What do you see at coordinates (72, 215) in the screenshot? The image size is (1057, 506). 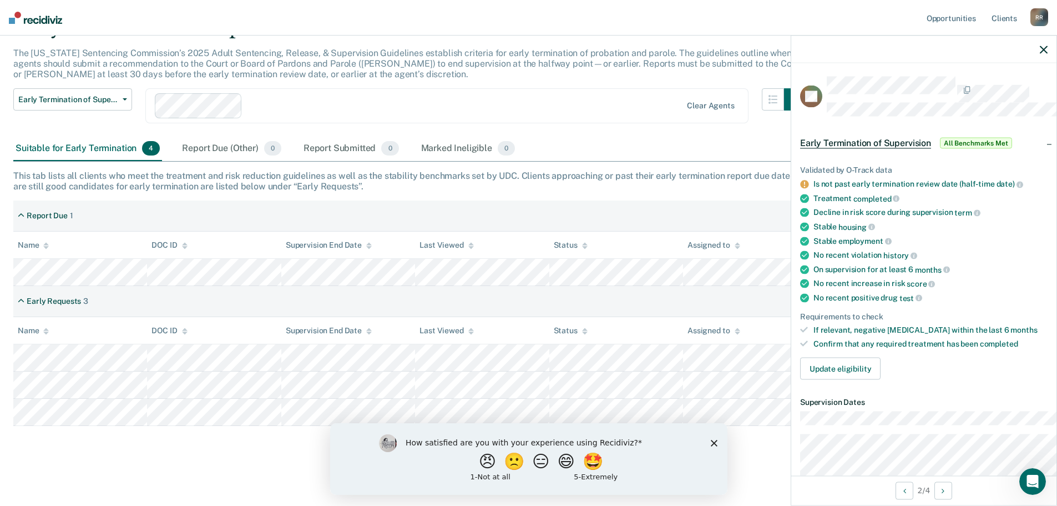 I see `div: 1` at bounding box center [72, 215].